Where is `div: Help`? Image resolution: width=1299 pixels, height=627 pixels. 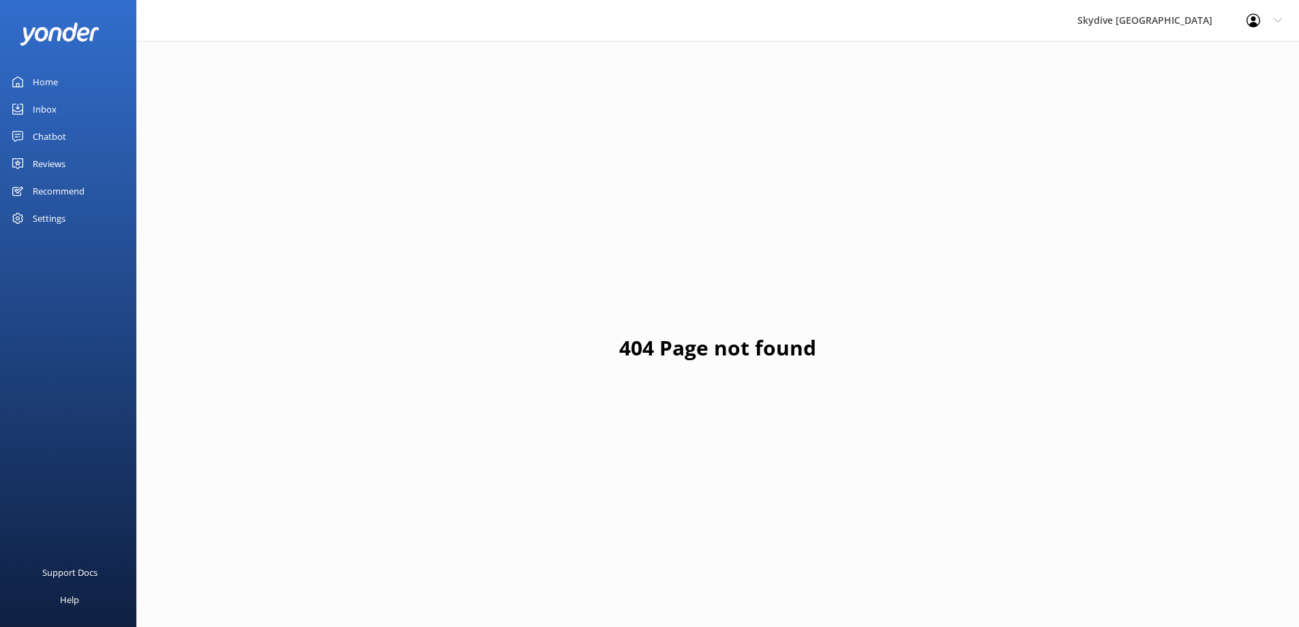
div: Help is located at coordinates (70, 599).